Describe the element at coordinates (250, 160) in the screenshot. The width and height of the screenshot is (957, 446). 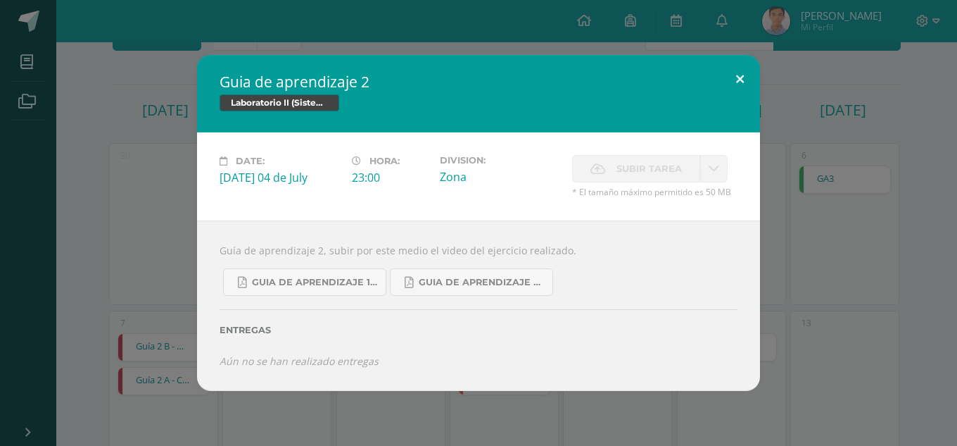
I see `span: Date:` at that location.